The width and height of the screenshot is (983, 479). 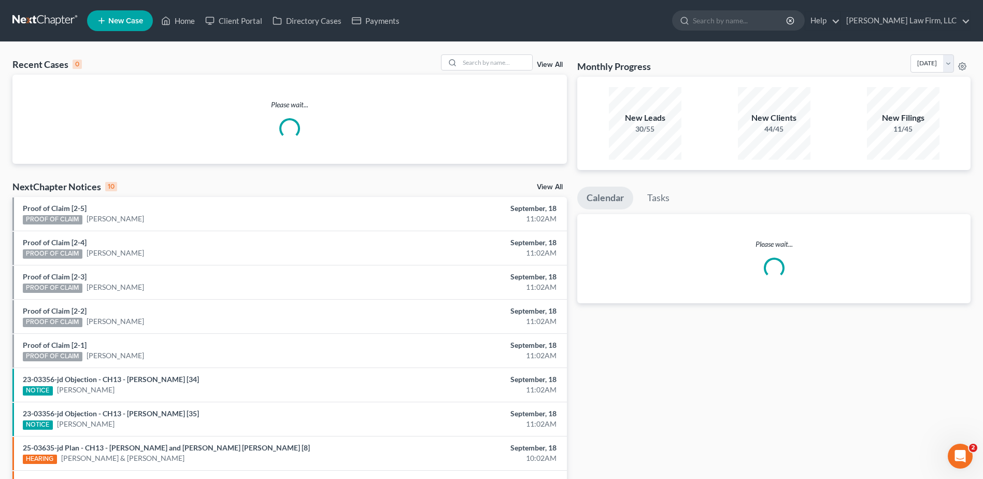 I want to click on div: 0, so click(x=77, y=64).